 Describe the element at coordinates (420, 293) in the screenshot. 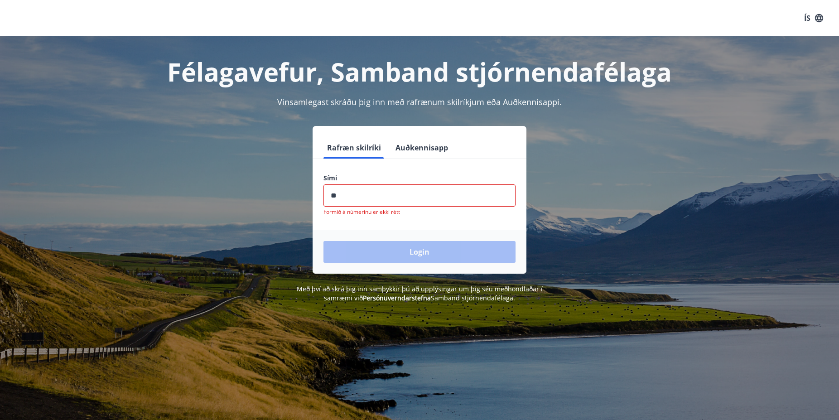

I see `span: Með því að skrá þig inn samþykkir þú að upplýsingar um þig séu meðhöndlaðar í samræmi við Samband...` at that location.